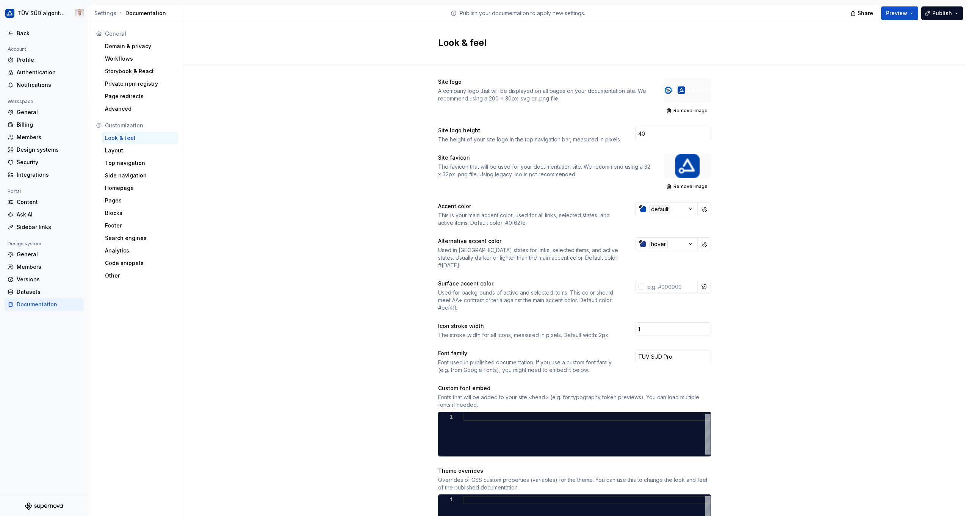  I want to click on a: Datasets, so click(44, 292).